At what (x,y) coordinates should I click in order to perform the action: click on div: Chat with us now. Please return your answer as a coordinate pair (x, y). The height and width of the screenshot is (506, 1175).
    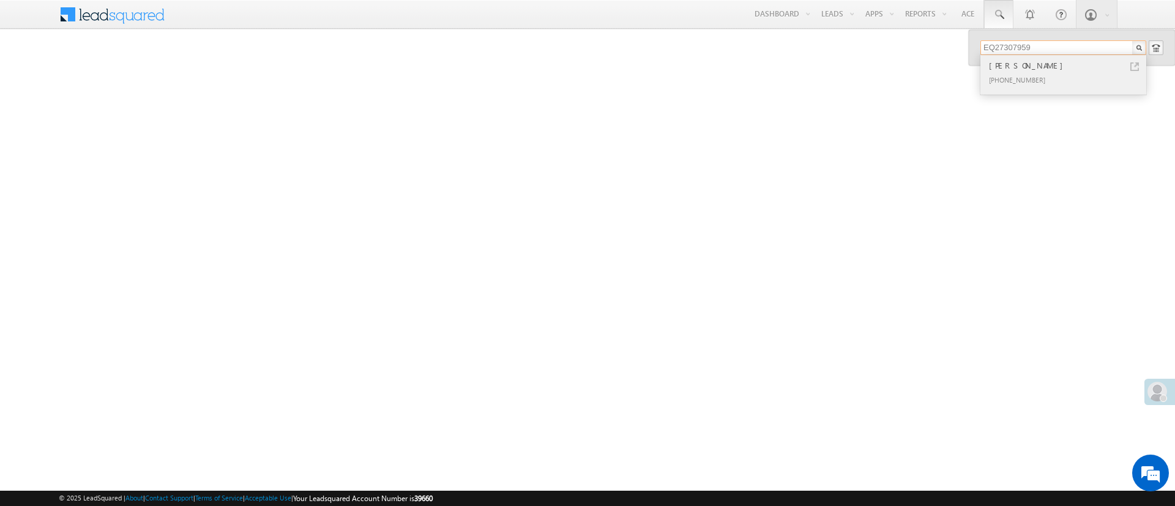
    Looking at the image, I should click on (135, 72).